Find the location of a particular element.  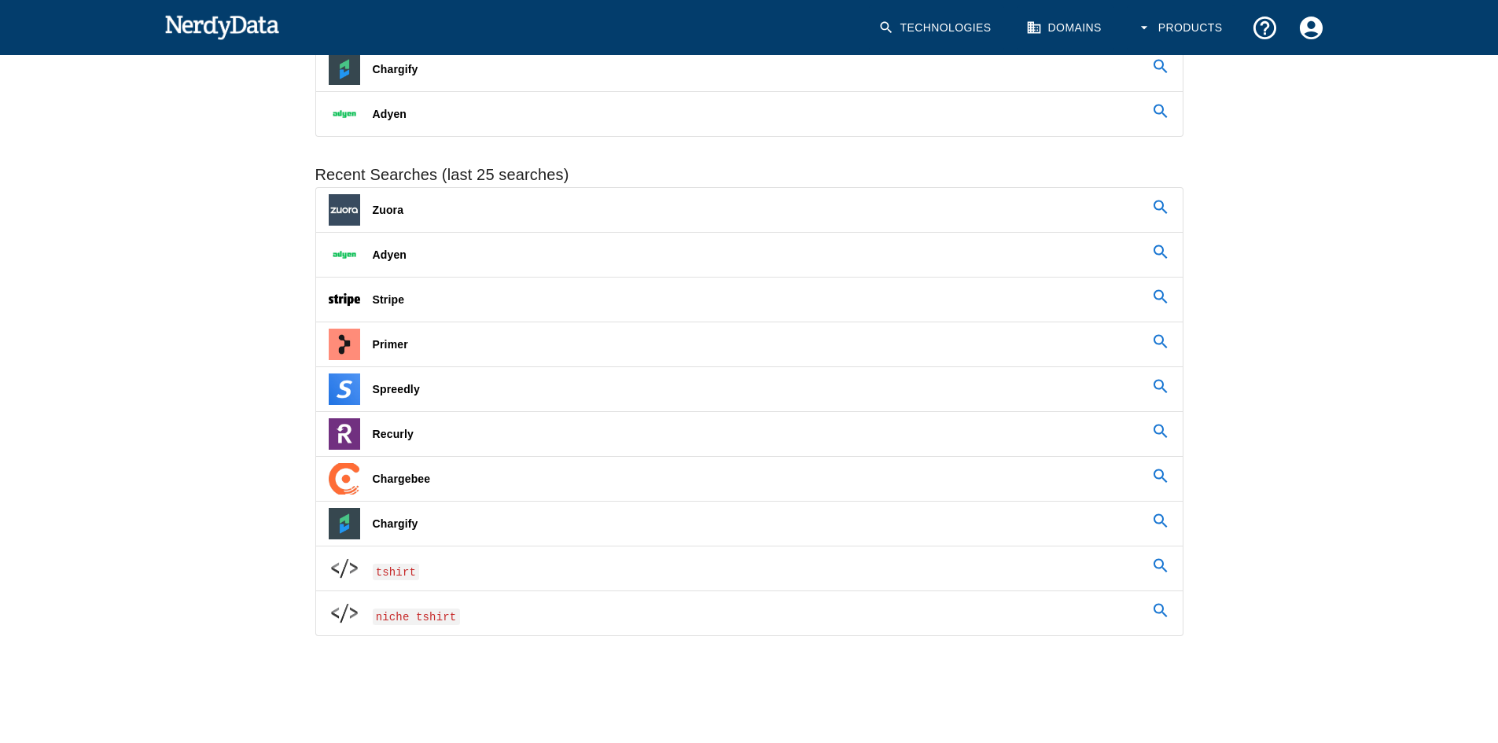

a: Primer is located at coordinates (749, 344).